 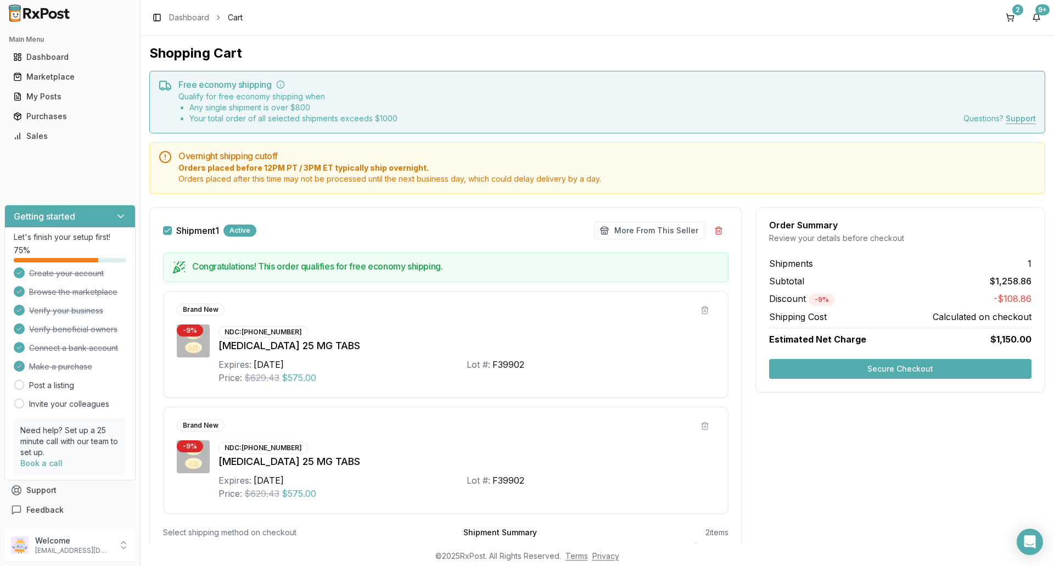 What do you see at coordinates (1010, 18) in the screenshot?
I see `a: 2` at bounding box center [1010, 18].